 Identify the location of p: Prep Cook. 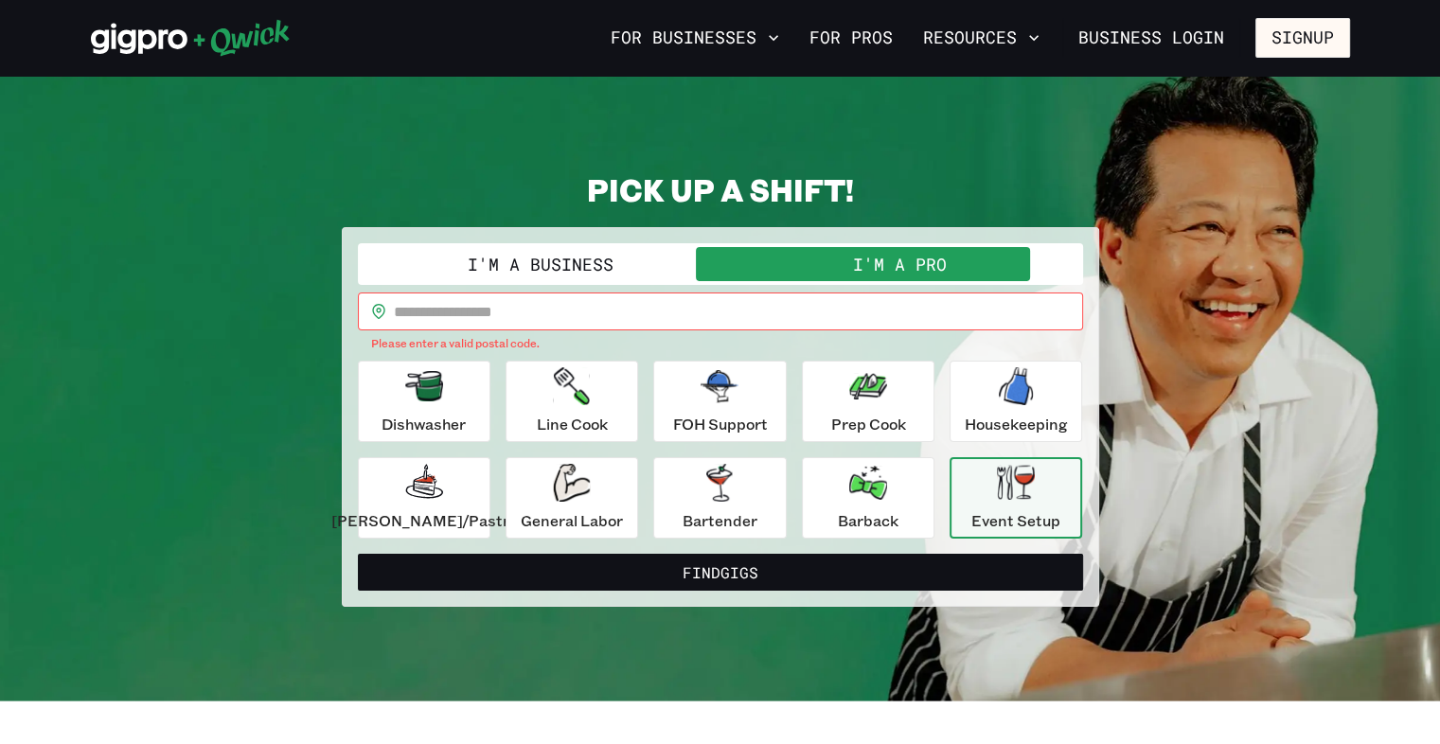
(867, 424).